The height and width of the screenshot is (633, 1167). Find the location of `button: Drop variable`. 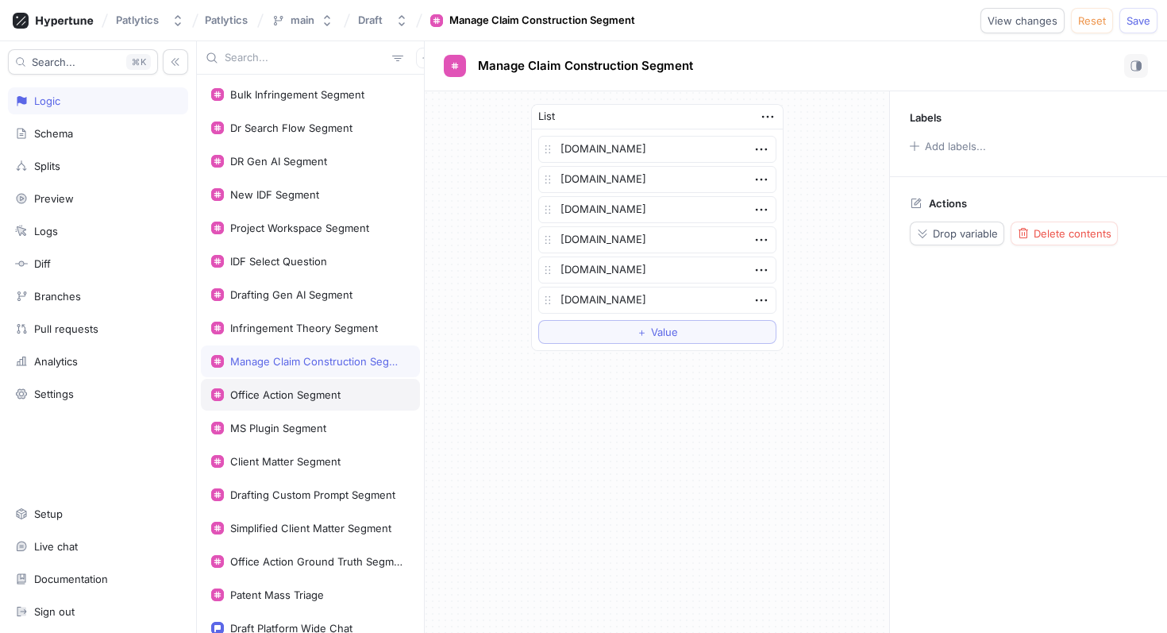

button: Drop variable is located at coordinates (956, 233).